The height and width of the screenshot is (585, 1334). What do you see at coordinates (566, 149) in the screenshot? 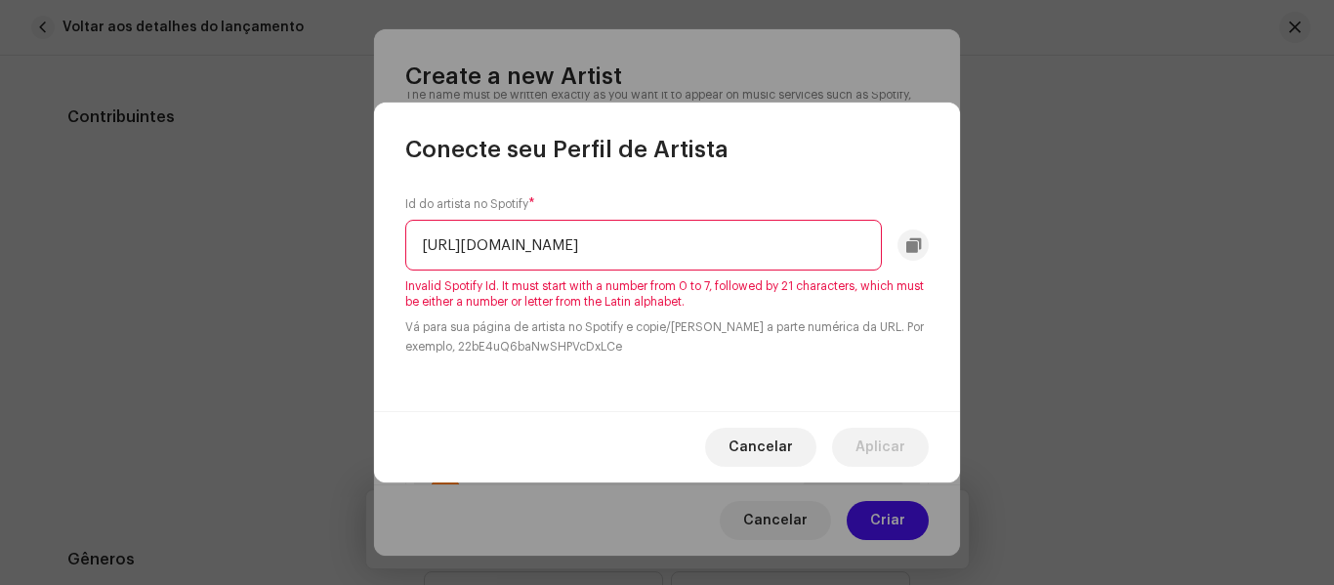
I see `span: Conecte seu Perfil de Artista` at bounding box center [566, 149].